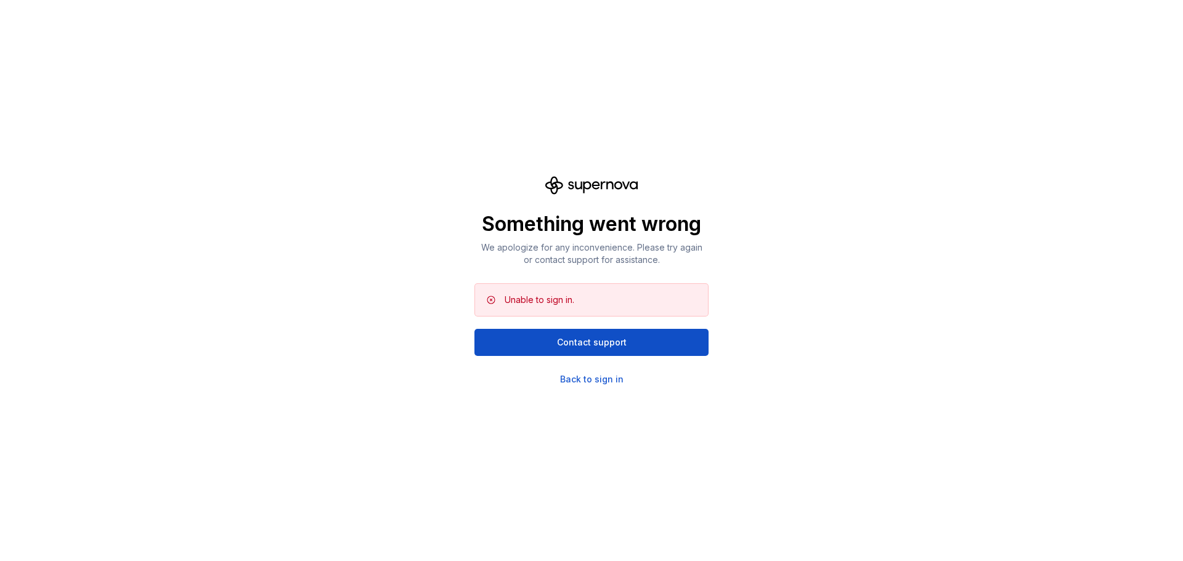  What do you see at coordinates (592, 254) in the screenshot?
I see `p: We apologize for any inconvenience. Please try again or contact support for assistance.` at bounding box center [592, 254].